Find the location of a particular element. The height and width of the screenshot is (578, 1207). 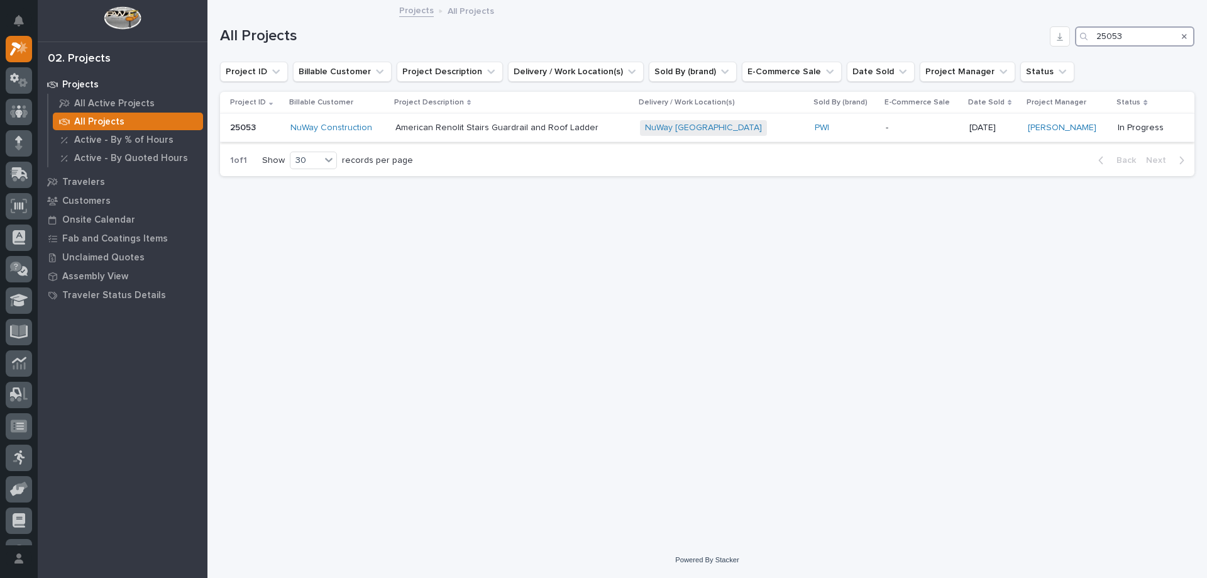

p: Travelers is located at coordinates (84, 182).